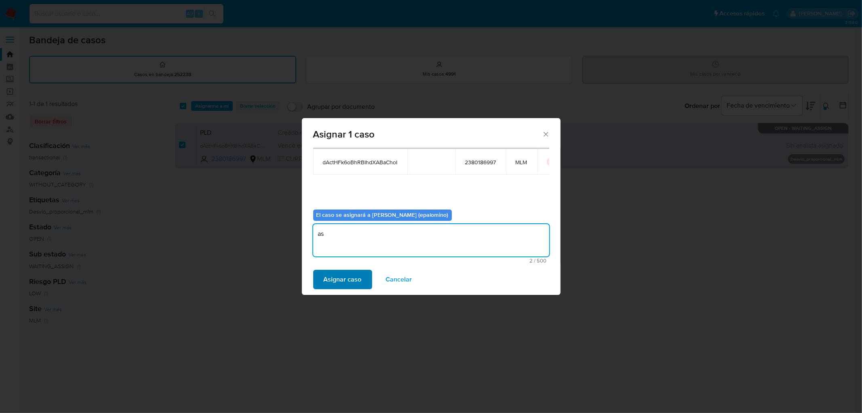  What do you see at coordinates (552, 162) in the screenshot?
I see `button: icon-button` at bounding box center [552, 162].